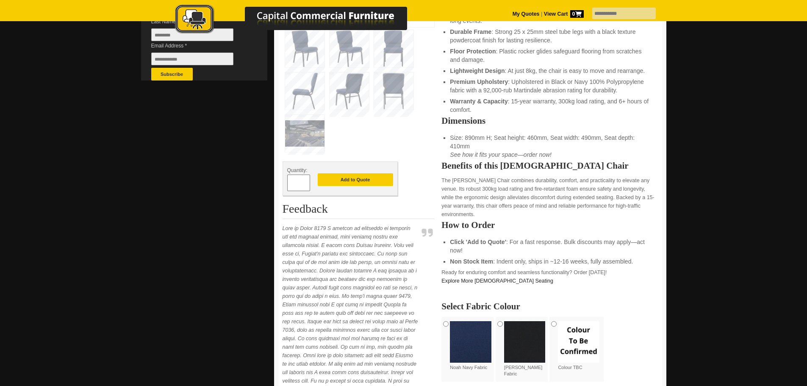 Image resolution: width=807 pixels, height=386 pixels. What do you see at coordinates (172, 74) in the screenshot?
I see `button: Subscribe` at bounding box center [172, 74].